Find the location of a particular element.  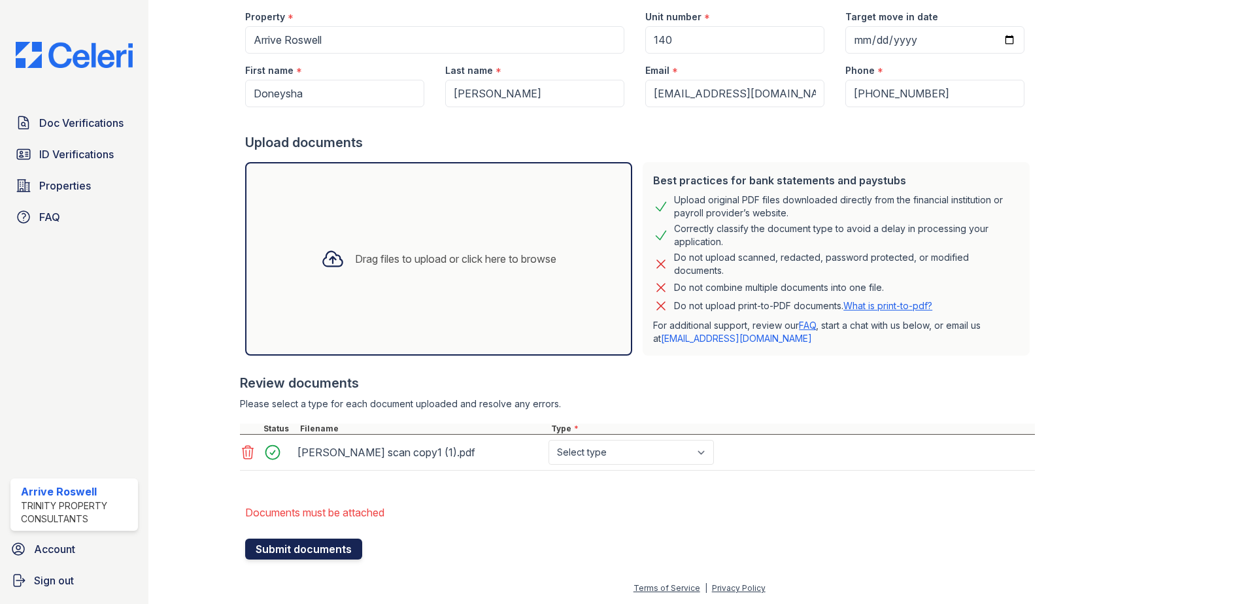

a: Privacy Policy is located at coordinates (739, 588).